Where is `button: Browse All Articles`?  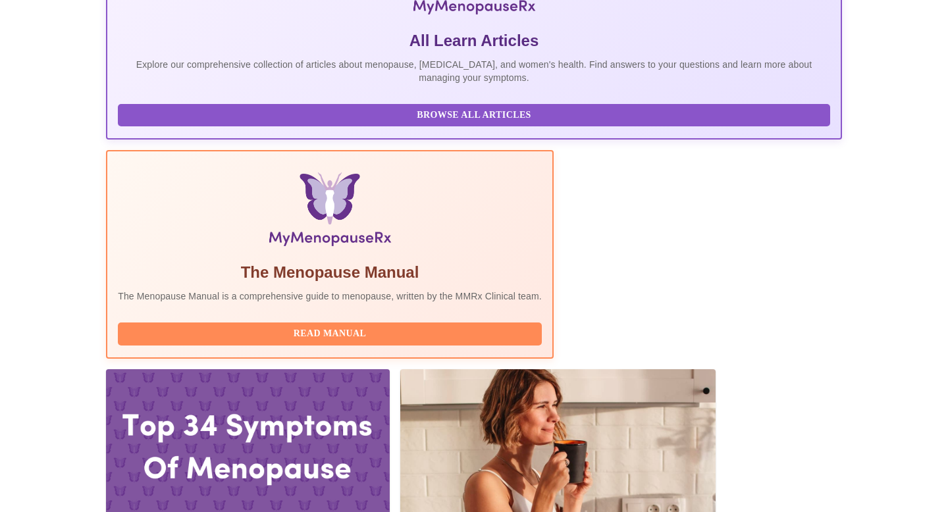
button: Browse All Articles is located at coordinates (474, 115).